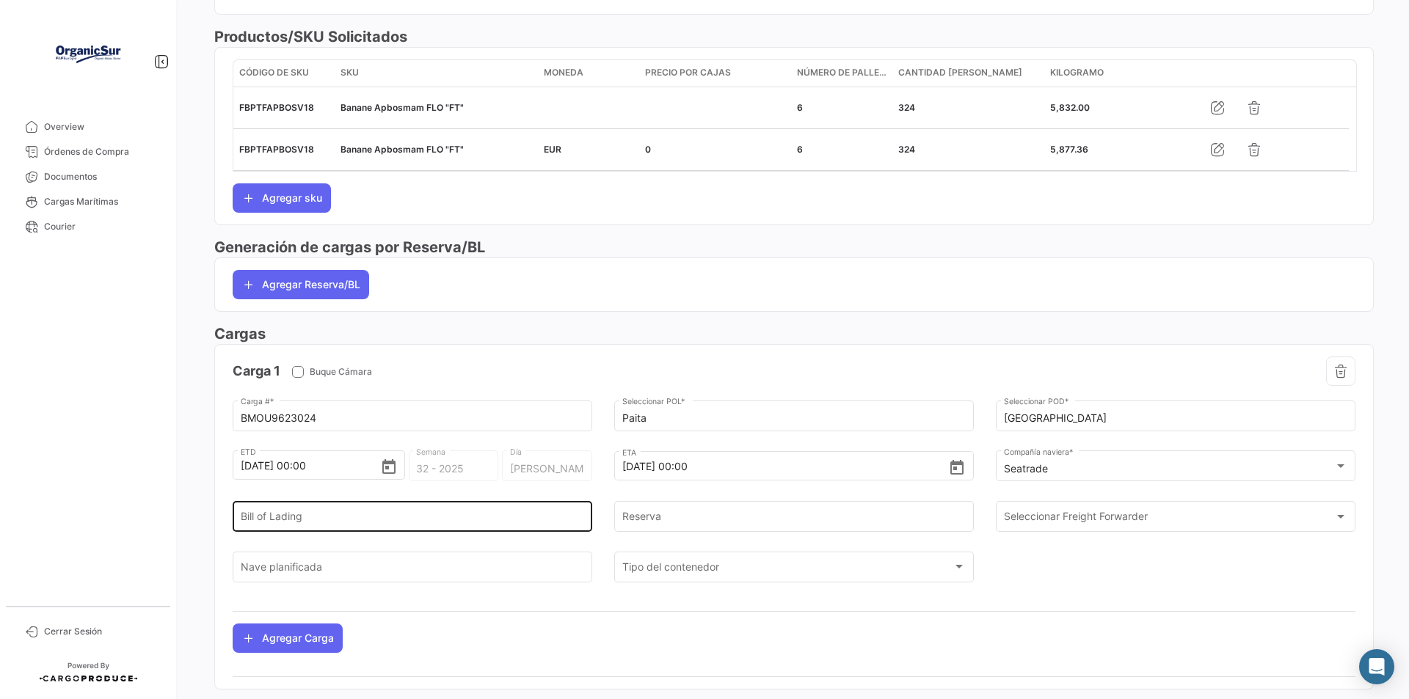 The width and height of the screenshot is (1409, 699). I want to click on span: EUR, so click(552, 149).